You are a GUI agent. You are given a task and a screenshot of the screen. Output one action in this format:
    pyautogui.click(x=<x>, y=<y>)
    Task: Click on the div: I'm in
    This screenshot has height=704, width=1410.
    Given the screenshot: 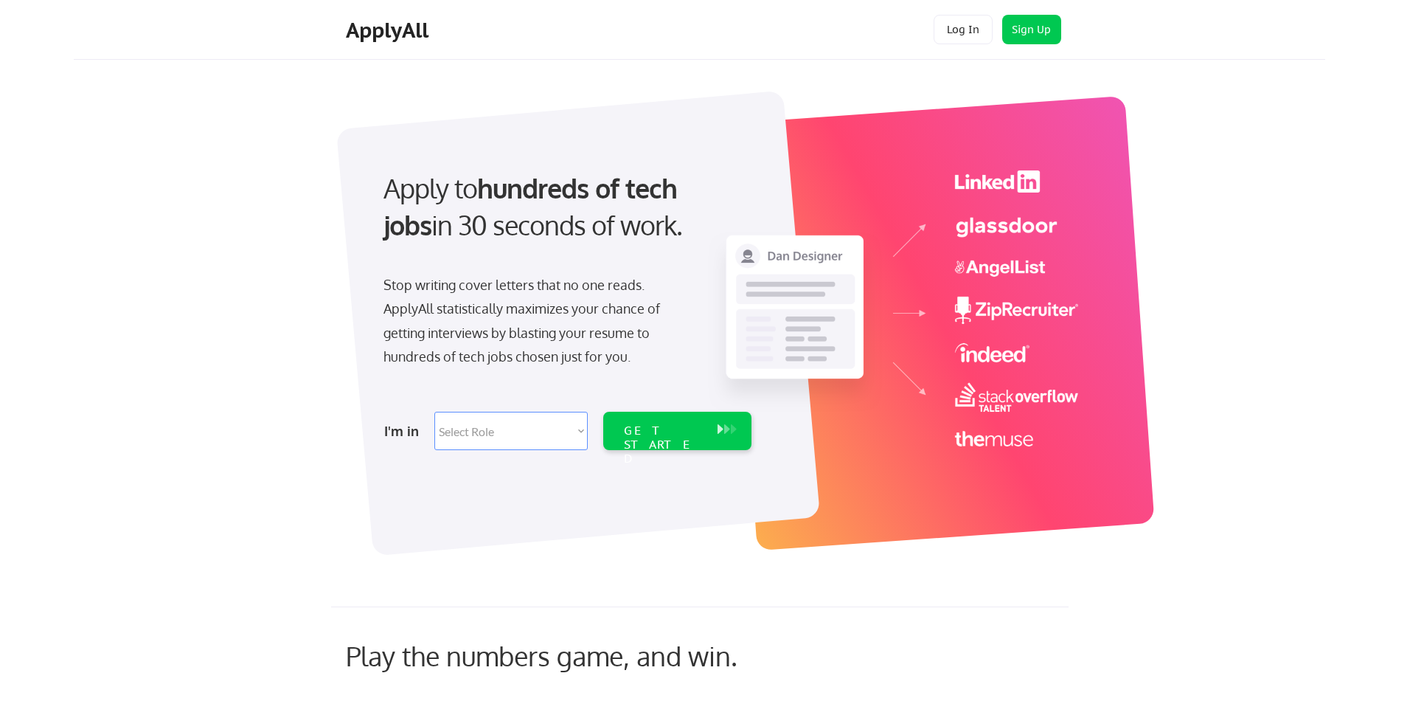 What is the action you would take?
    pyautogui.click(x=405, y=431)
    